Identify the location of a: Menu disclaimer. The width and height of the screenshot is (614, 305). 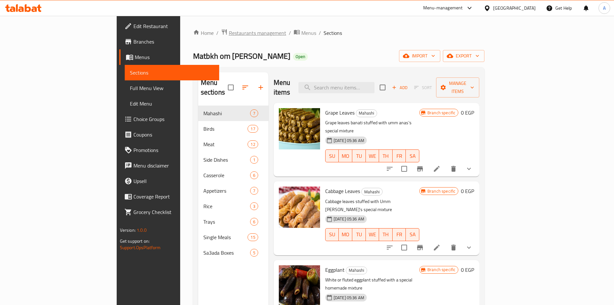
(169, 165).